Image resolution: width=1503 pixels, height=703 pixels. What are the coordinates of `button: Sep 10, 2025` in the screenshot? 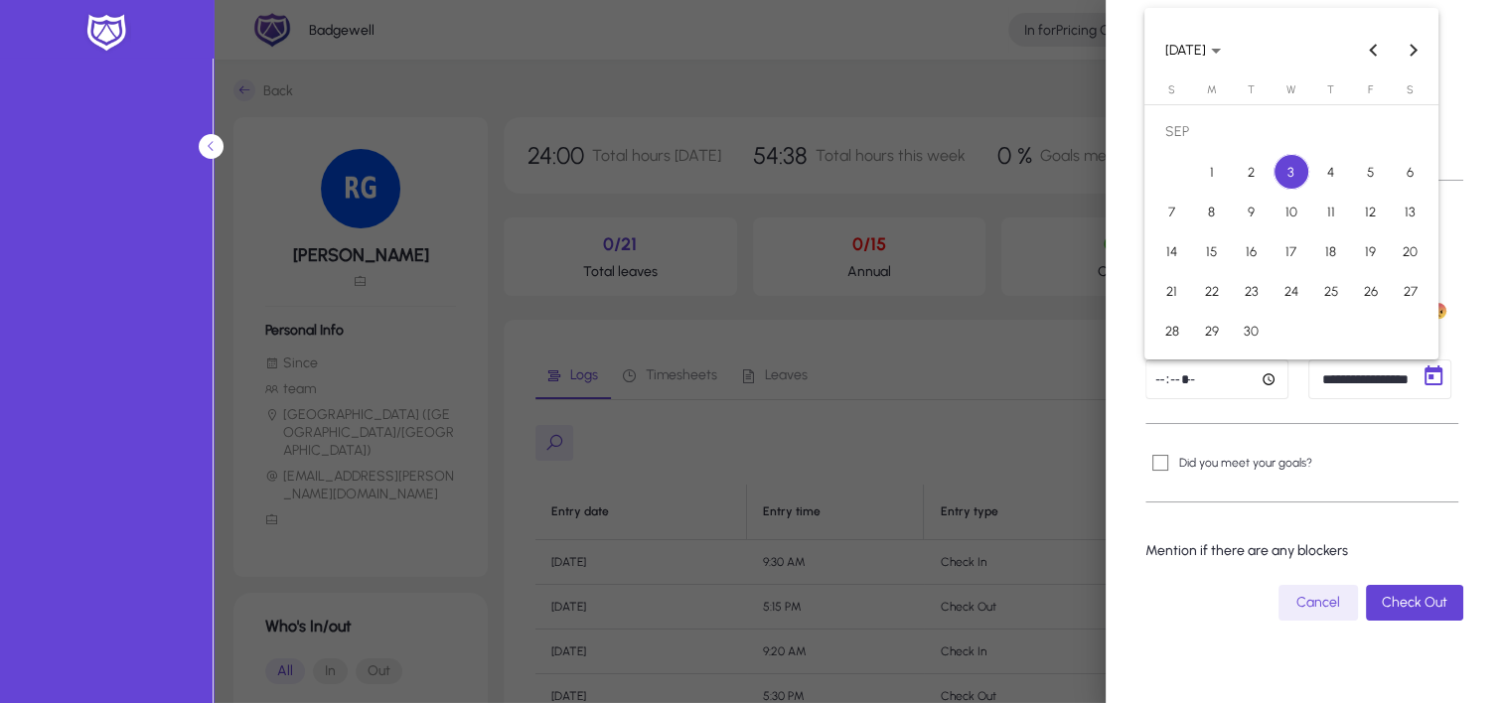 It's located at (1291, 212).